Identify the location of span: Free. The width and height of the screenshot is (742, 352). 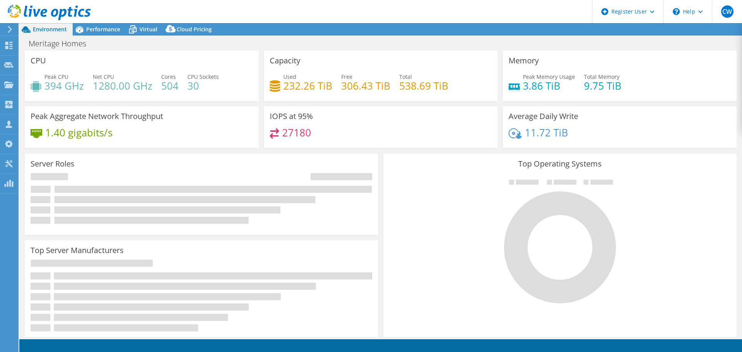
(347, 77).